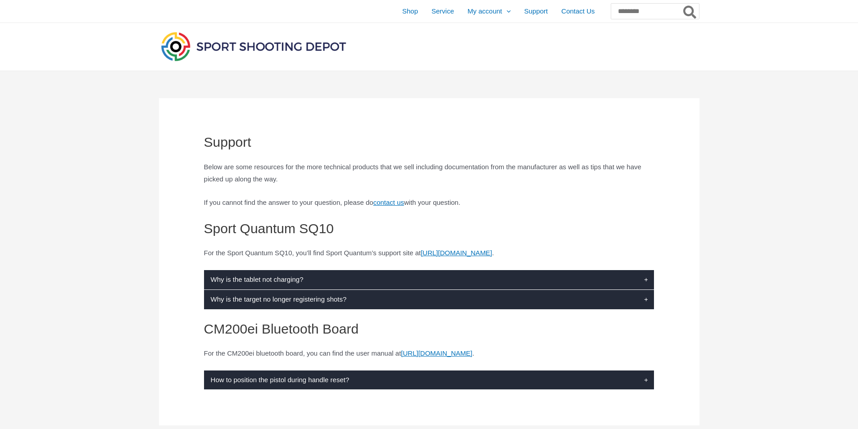  Describe the element at coordinates (429, 380) in the screenshot. I see `label: How to position the pistol during handle reset?` at that location.